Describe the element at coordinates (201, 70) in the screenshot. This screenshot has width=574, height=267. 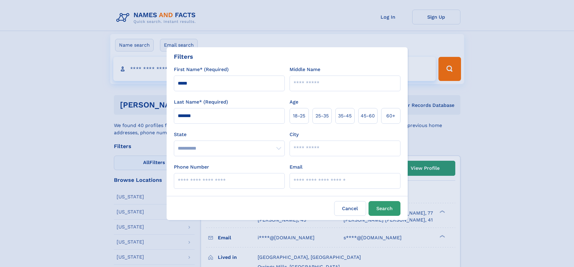
I see `label: First Name* (Required)` at that location.